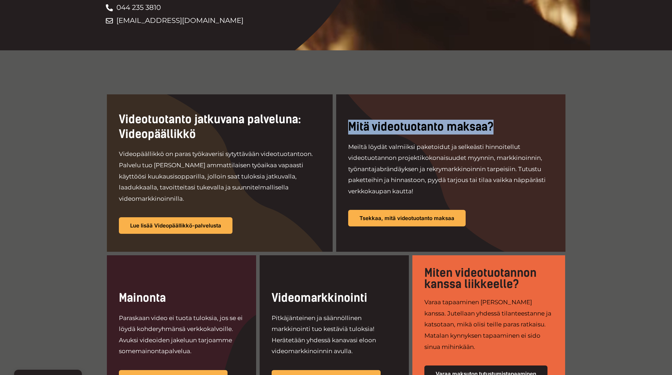 This screenshot has width=672, height=375. I want to click on span: Lue lisää Videopäällikkö-palvelusta, so click(176, 226).